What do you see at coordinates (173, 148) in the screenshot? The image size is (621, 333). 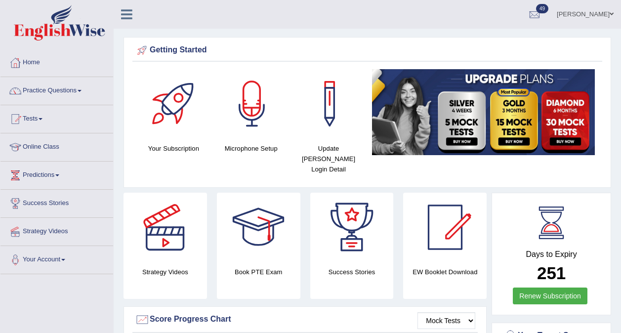 I see `h4: Your Subscription` at bounding box center [173, 148].